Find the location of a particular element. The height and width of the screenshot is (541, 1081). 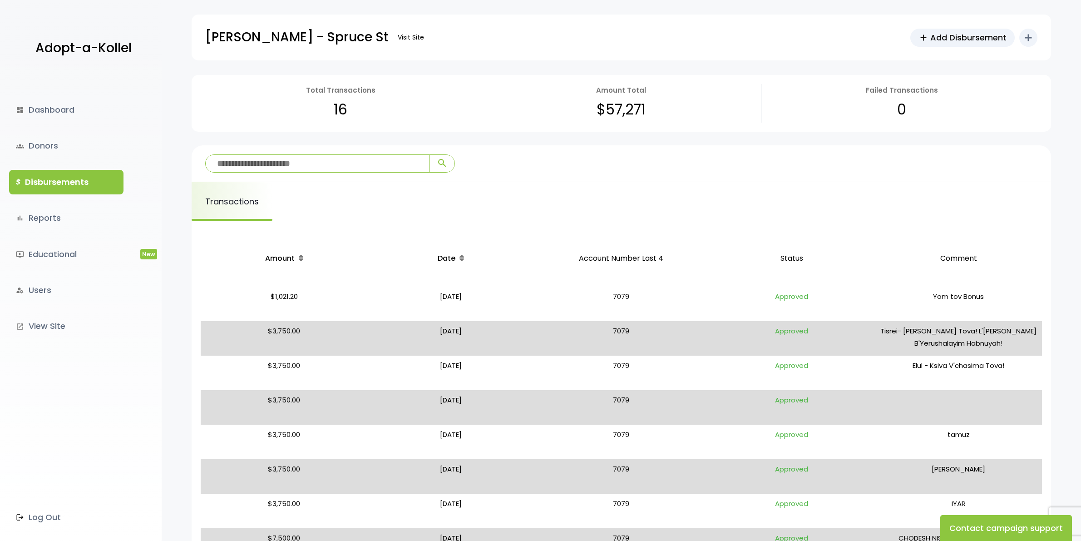

i: add is located at coordinates (1029, 38).